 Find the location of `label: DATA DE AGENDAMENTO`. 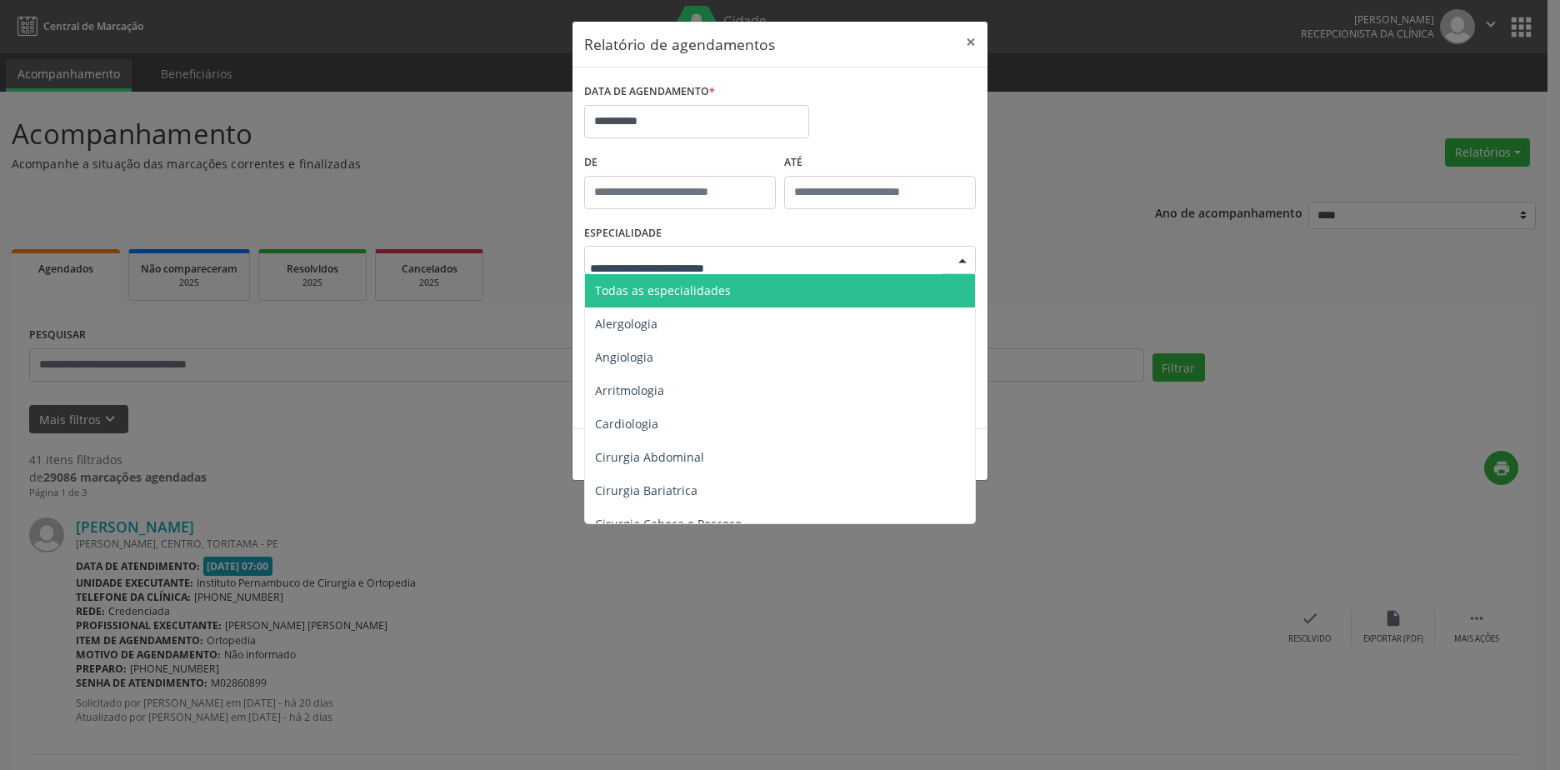

label: DATA DE AGENDAMENTO is located at coordinates (649, 92).